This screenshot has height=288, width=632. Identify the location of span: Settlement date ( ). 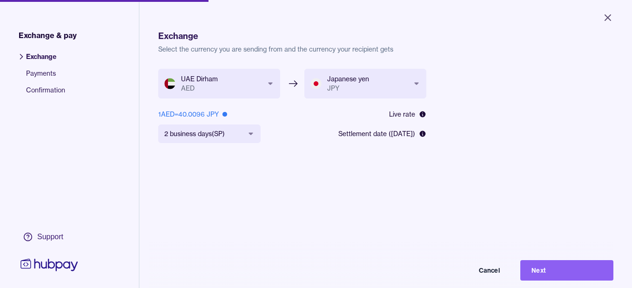
(376, 134).